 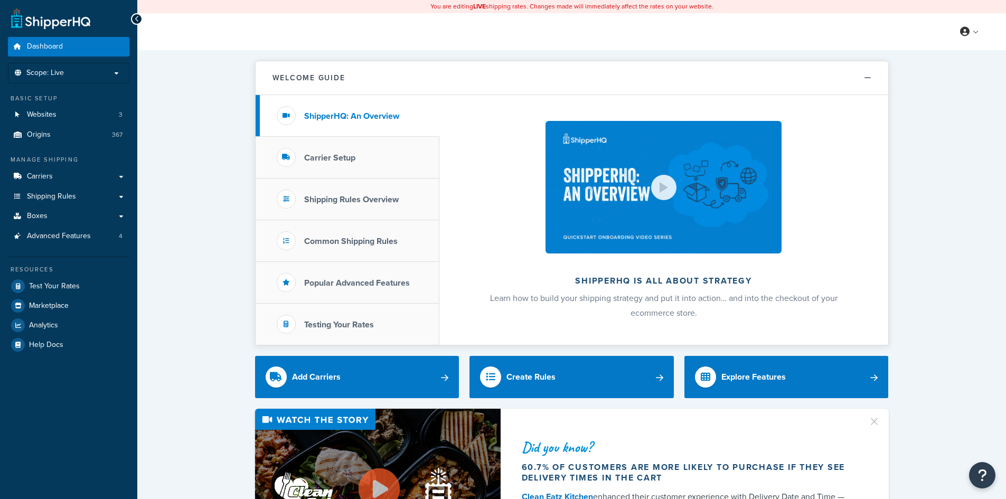 I want to click on a: Websites3, so click(x=69, y=115).